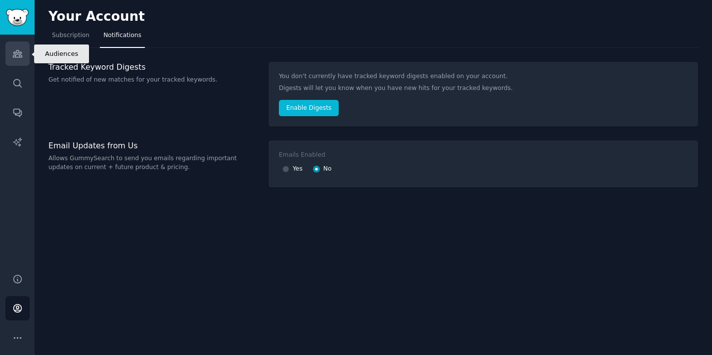  I want to click on p: Get notified of new matches for your tracked keywords., so click(153, 80).